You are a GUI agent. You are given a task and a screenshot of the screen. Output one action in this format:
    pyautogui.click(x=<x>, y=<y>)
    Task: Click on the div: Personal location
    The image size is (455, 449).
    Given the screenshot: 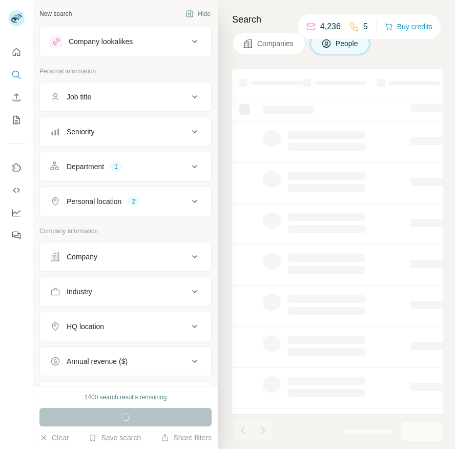 What is the action you would take?
    pyautogui.click(x=94, y=201)
    